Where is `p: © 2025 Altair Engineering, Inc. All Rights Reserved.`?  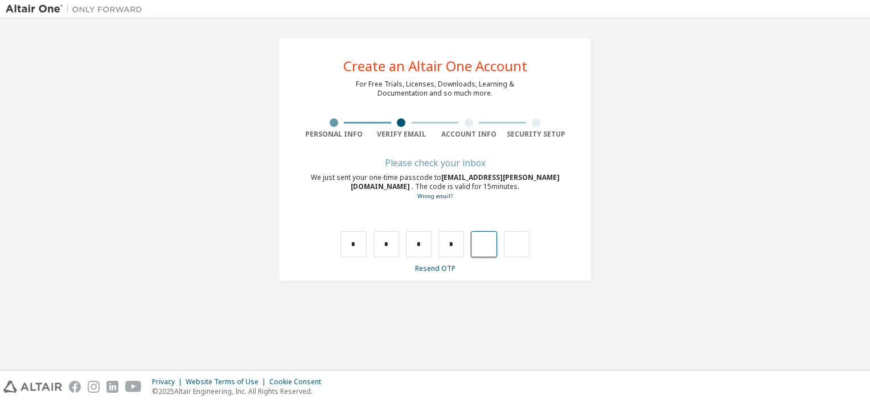 p: © 2025 Altair Engineering, Inc. All Rights Reserved. is located at coordinates (240, 391).